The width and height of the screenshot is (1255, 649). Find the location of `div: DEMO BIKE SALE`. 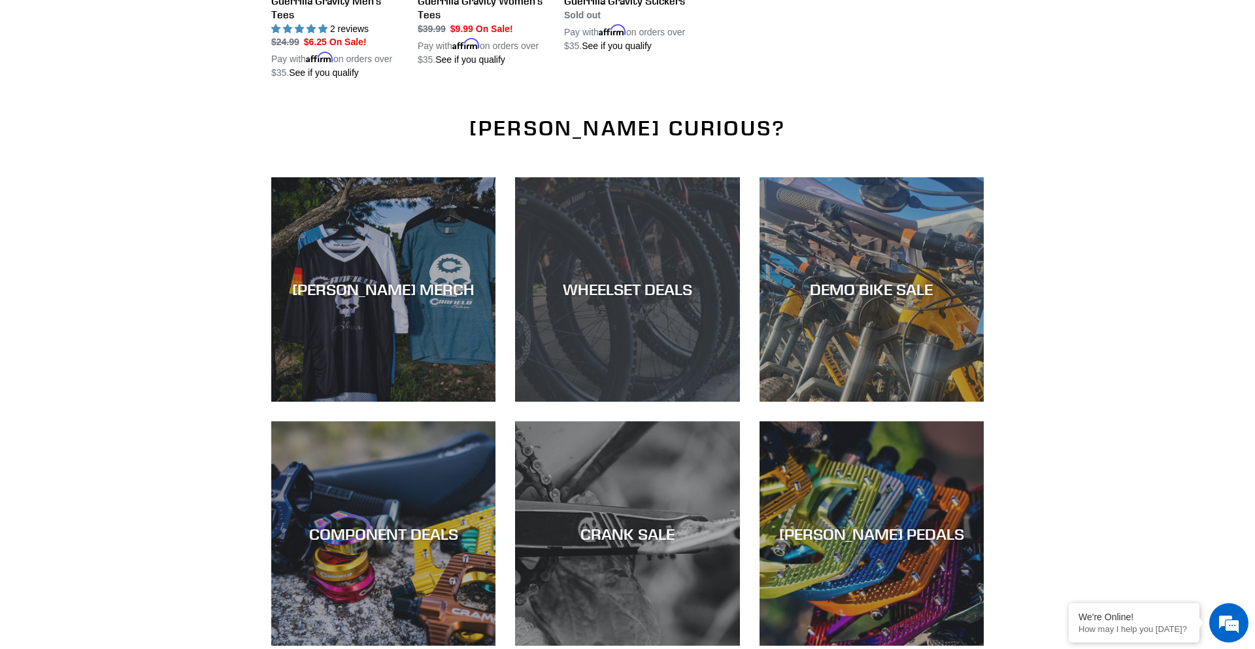

div: DEMO BIKE SALE is located at coordinates (872, 289).